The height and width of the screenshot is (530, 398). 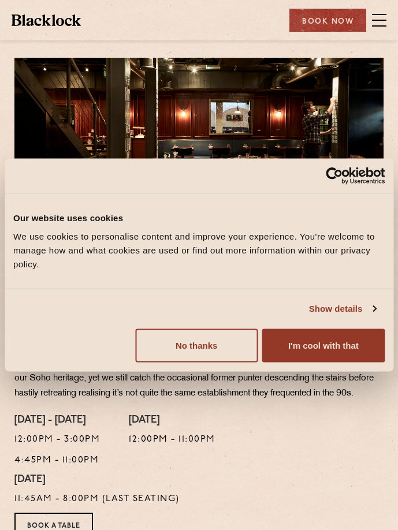 I want to click on img: BL_Textured_Logo-footer-cropped.svg, so click(x=46, y=20).